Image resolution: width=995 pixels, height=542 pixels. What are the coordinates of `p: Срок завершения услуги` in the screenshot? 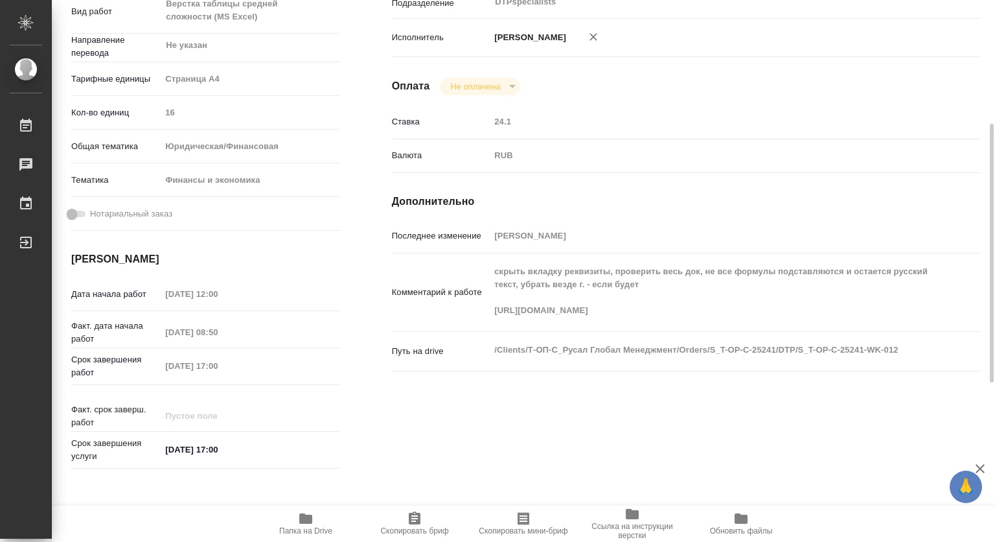 It's located at (116, 450).